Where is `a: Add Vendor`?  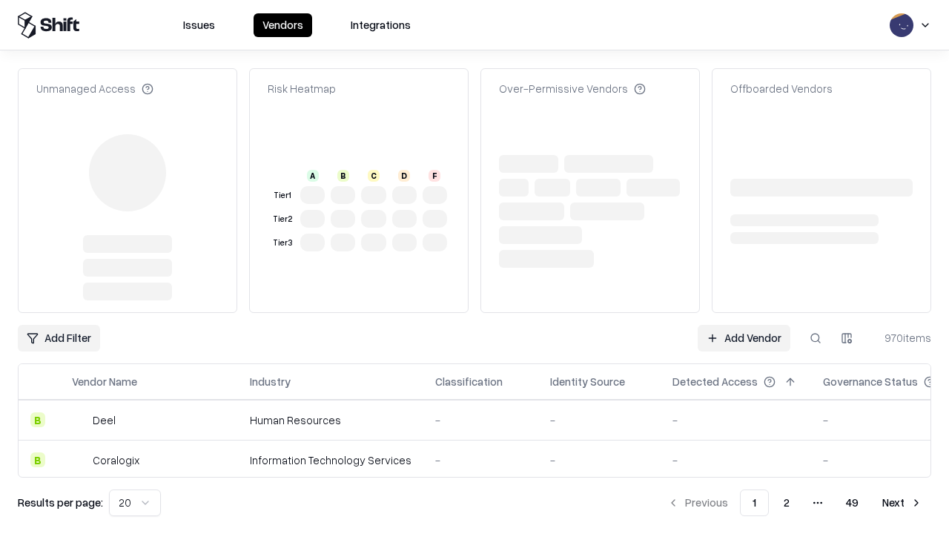 a: Add Vendor is located at coordinates (744, 338).